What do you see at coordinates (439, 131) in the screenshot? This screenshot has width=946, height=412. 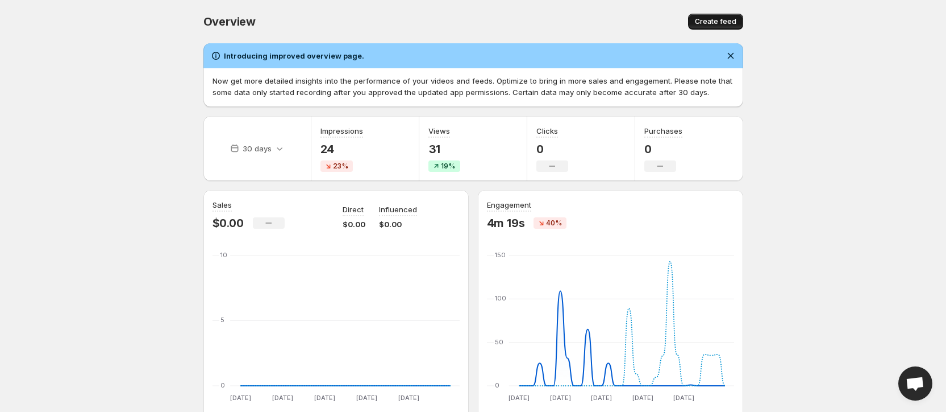 I see `h3: Views` at bounding box center [439, 131].